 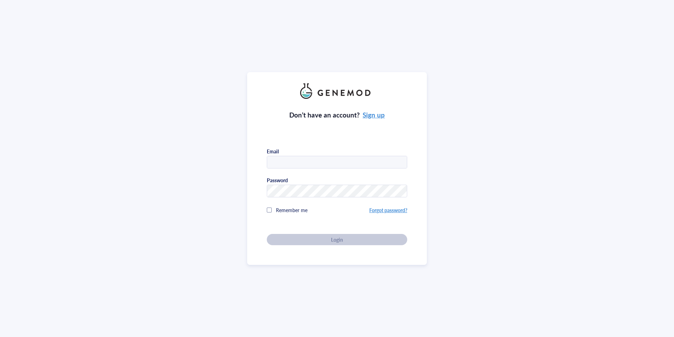 I want to click on div: Password, so click(x=278, y=180).